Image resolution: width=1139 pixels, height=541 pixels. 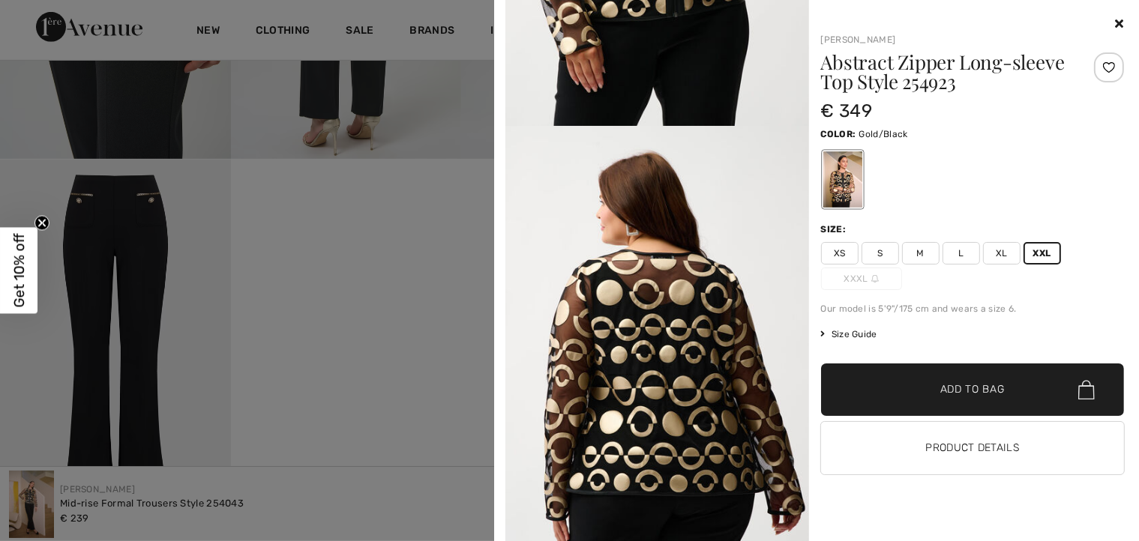 What do you see at coordinates (973, 448) in the screenshot?
I see `button: Product Details` at bounding box center [973, 448].